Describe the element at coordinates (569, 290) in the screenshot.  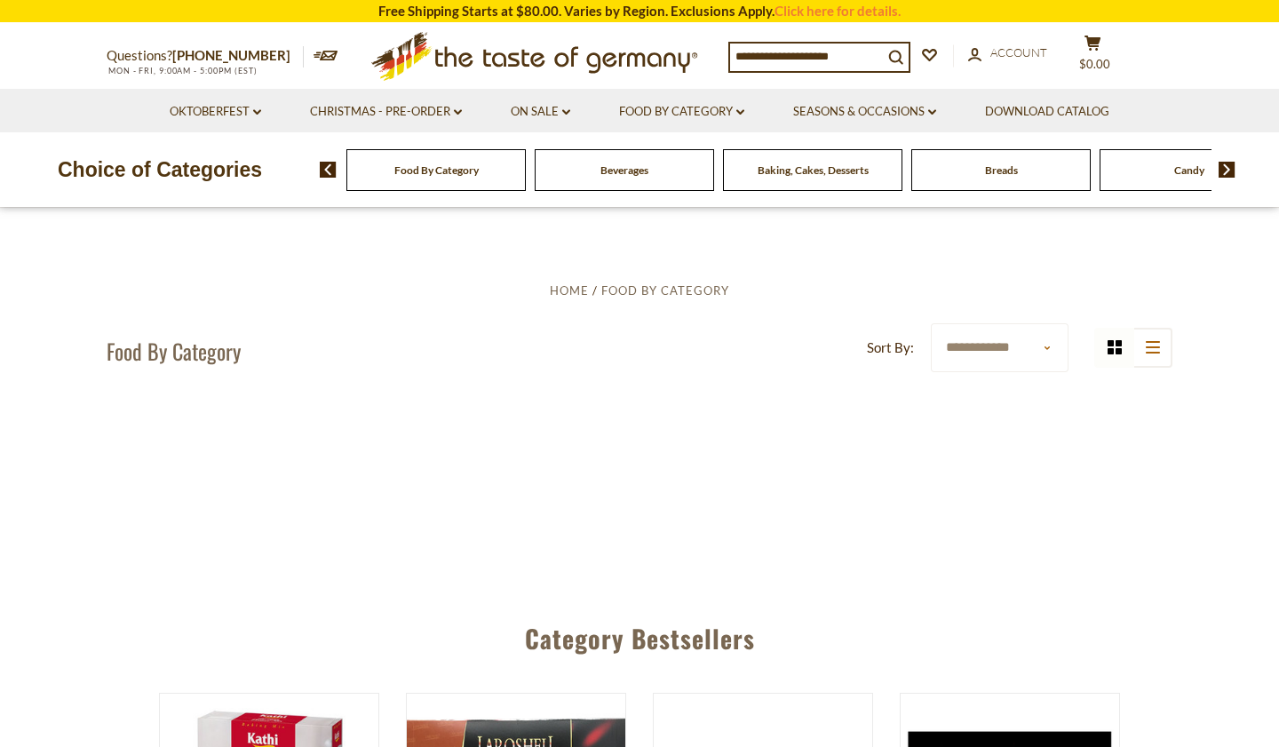
I see `span: Home` at that location.